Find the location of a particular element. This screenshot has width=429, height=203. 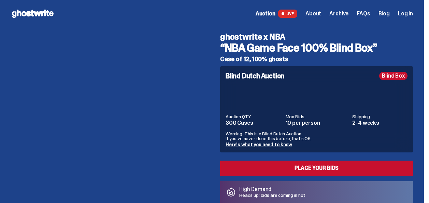

h3: “NBA Game Face 100% Blind Box” is located at coordinates (316, 48).